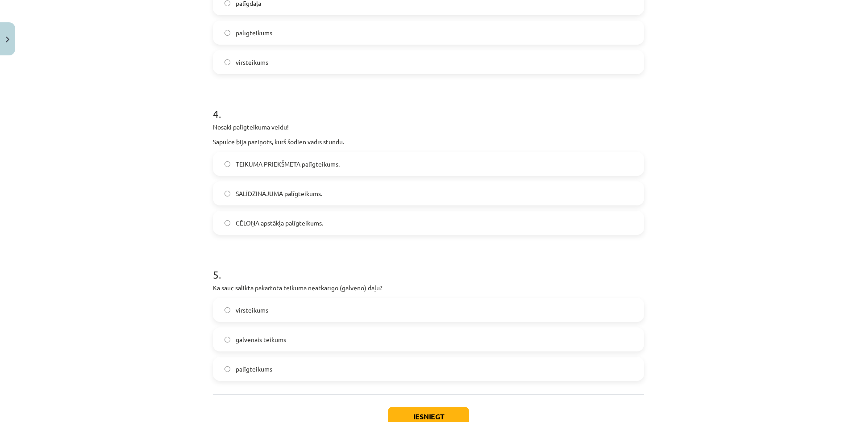 This screenshot has height=422, width=857. What do you see at coordinates (428, 287) in the screenshot?
I see `p: Kā sauc salikta pakārtota teikuma neatkarīgo (galveno) daļu?` at bounding box center [428, 287].